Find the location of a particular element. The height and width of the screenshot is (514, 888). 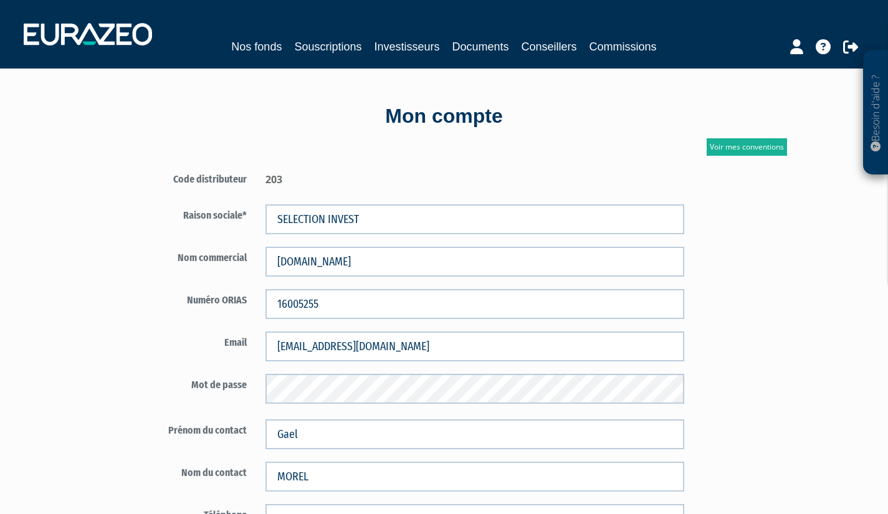

a: Investisseurs is located at coordinates (406, 47).